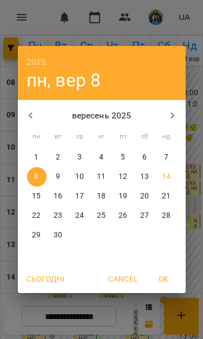  What do you see at coordinates (80, 197) in the screenshot?
I see `button: 17` at bounding box center [80, 197].